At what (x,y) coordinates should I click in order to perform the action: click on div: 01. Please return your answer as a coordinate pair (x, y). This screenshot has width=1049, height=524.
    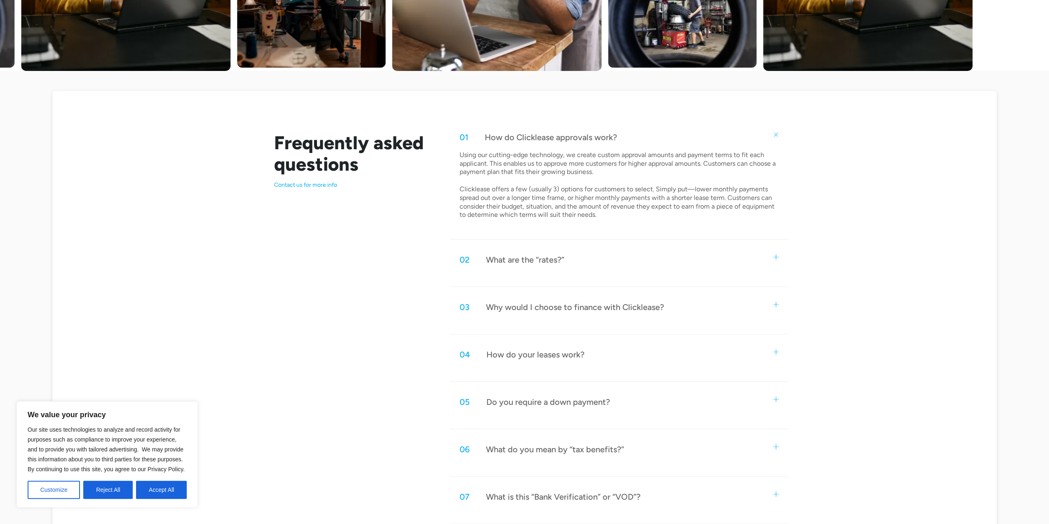
    Looking at the image, I should click on (464, 137).